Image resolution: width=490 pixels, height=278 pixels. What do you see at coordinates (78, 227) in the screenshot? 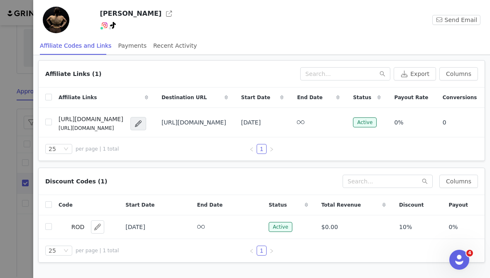
I see `span: ROD` at bounding box center [78, 227].